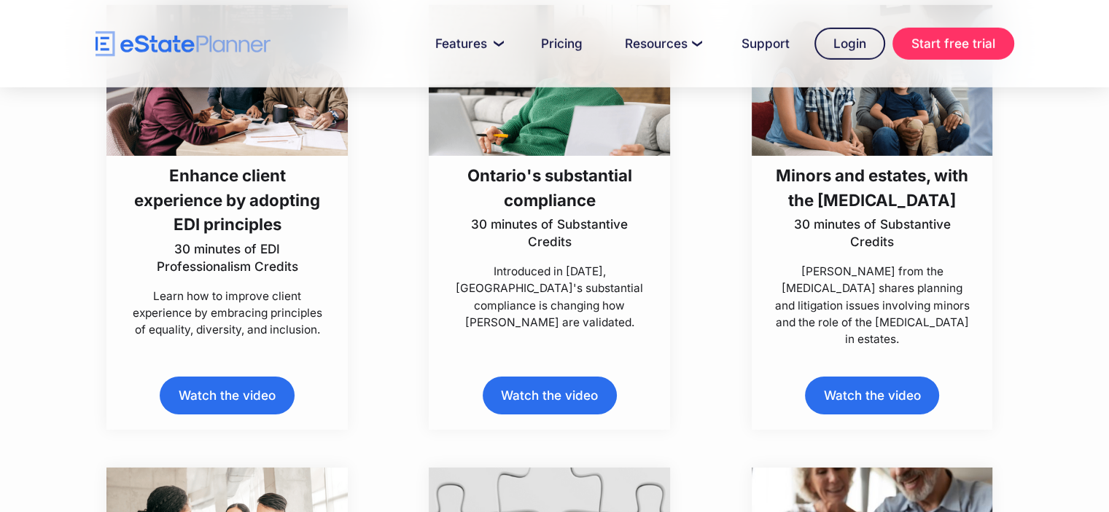 The width and height of the screenshot is (1109, 512). What do you see at coordinates (550, 187) in the screenshot?
I see `h3: Ontario's substantial compliance` at bounding box center [550, 187].